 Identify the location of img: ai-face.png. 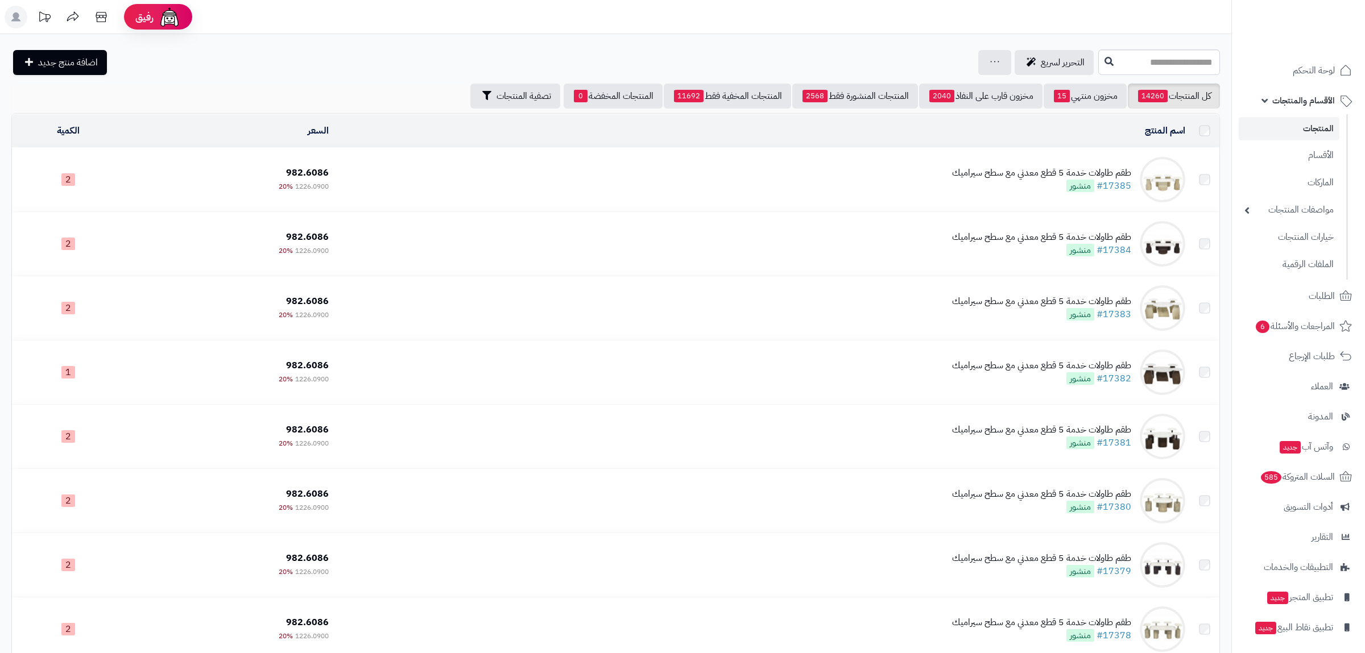
(169, 17).